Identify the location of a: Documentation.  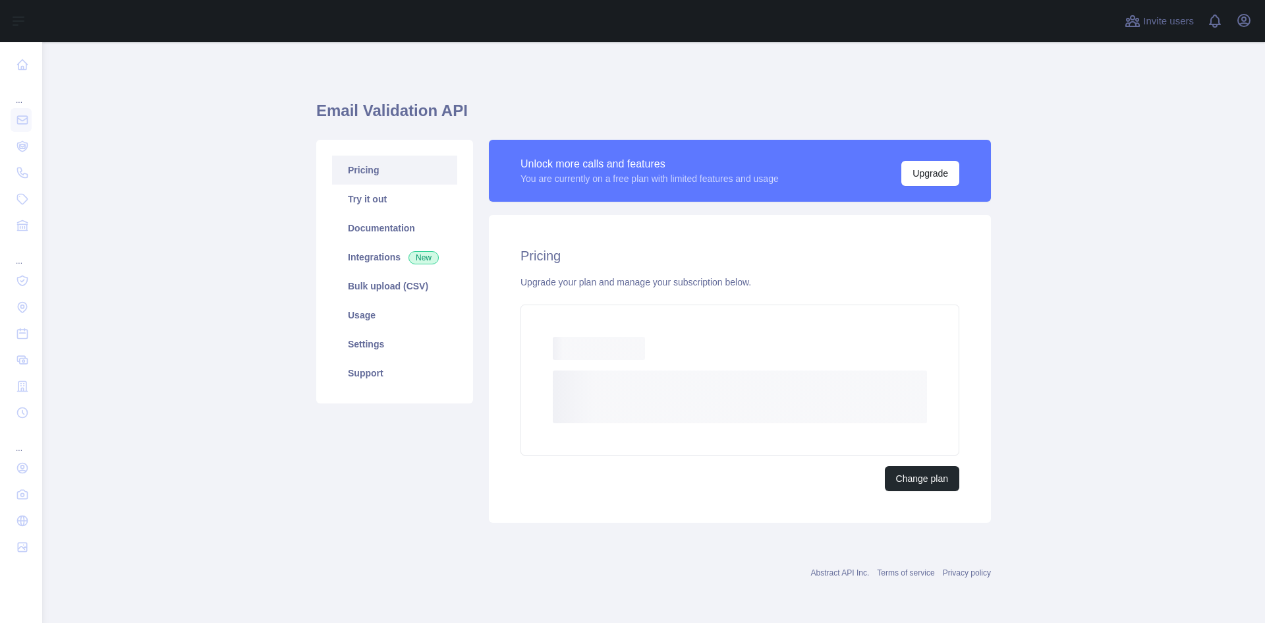
(395, 228).